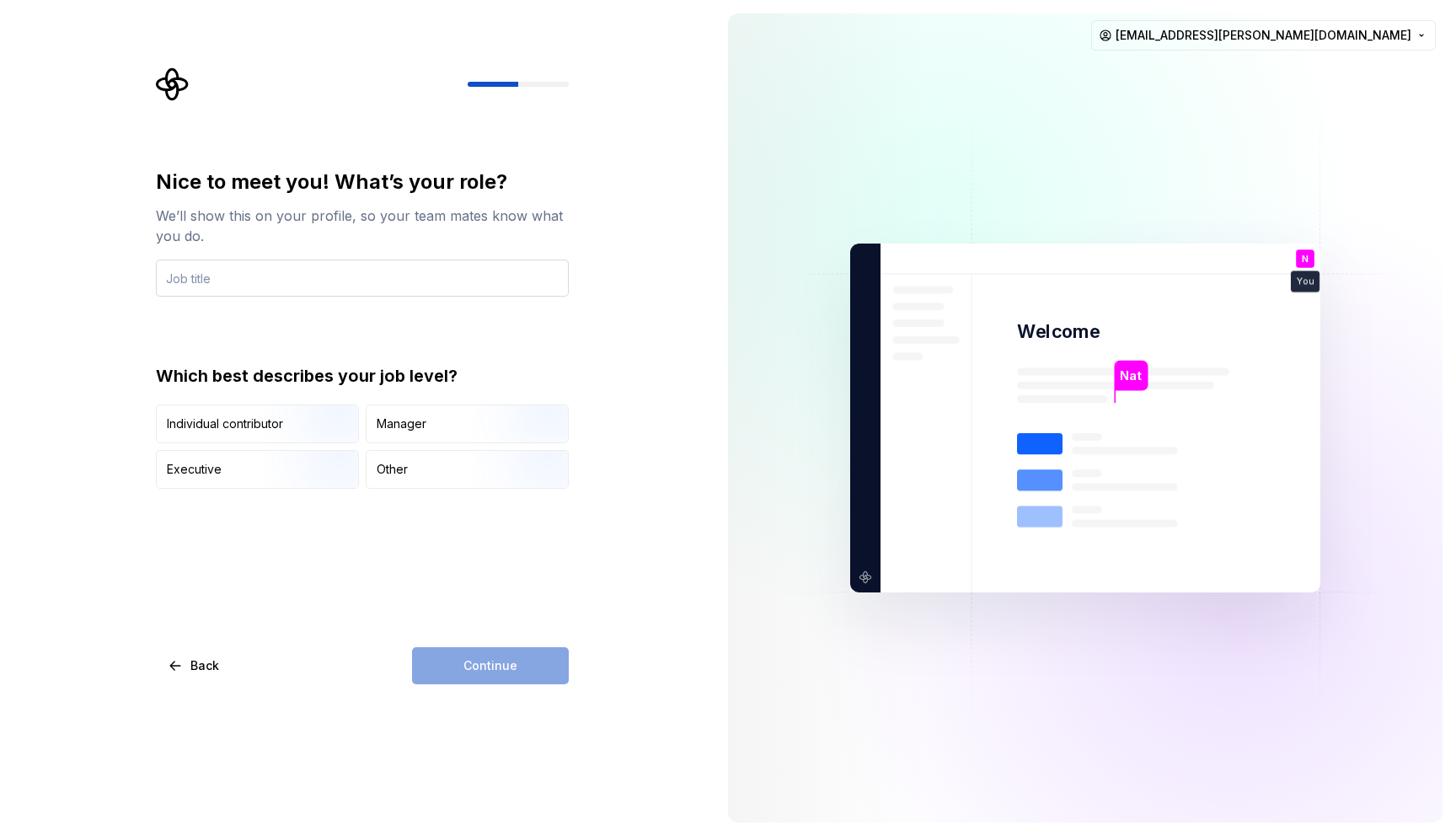  Describe the element at coordinates (363, 278) in the screenshot. I see `input: Job title` at that location.